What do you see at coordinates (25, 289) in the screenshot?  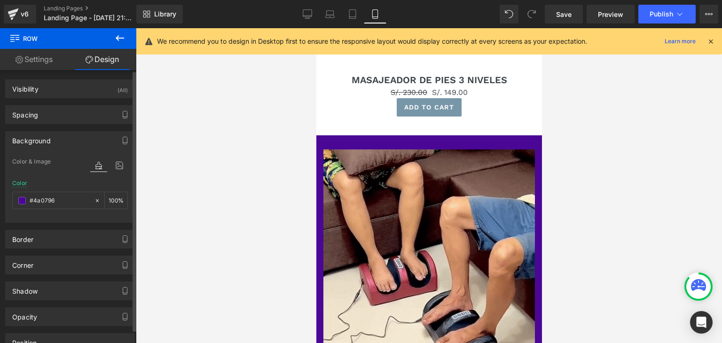 I see `div: Shadow` at bounding box center [25, 289].